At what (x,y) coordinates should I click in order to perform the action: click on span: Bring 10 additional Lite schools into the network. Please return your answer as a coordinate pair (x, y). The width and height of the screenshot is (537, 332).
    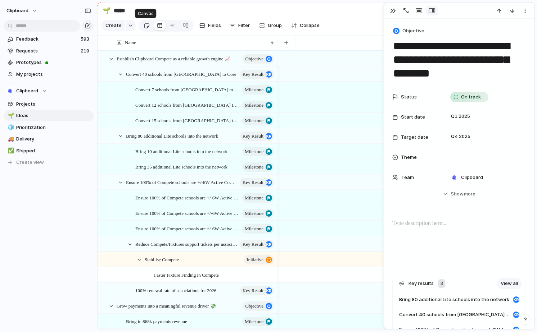
    Looking at the image, I should click on (181, 151).